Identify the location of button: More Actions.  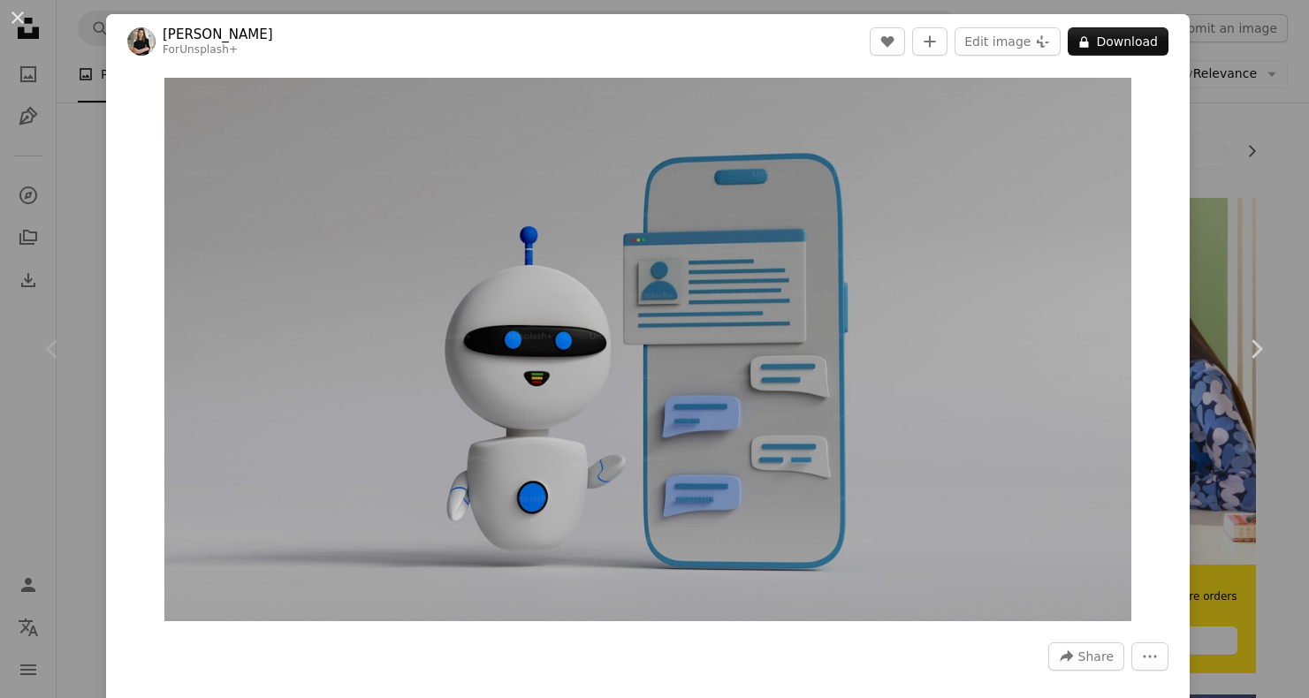
(1150, 657).